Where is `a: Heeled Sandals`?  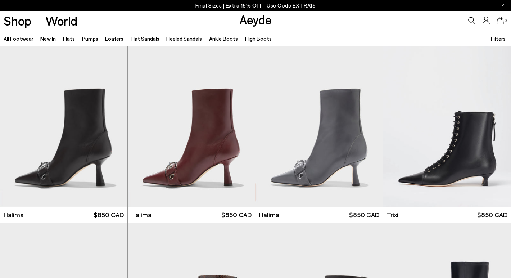
a: Heeled Sandals is located at coordinates (184, 39).